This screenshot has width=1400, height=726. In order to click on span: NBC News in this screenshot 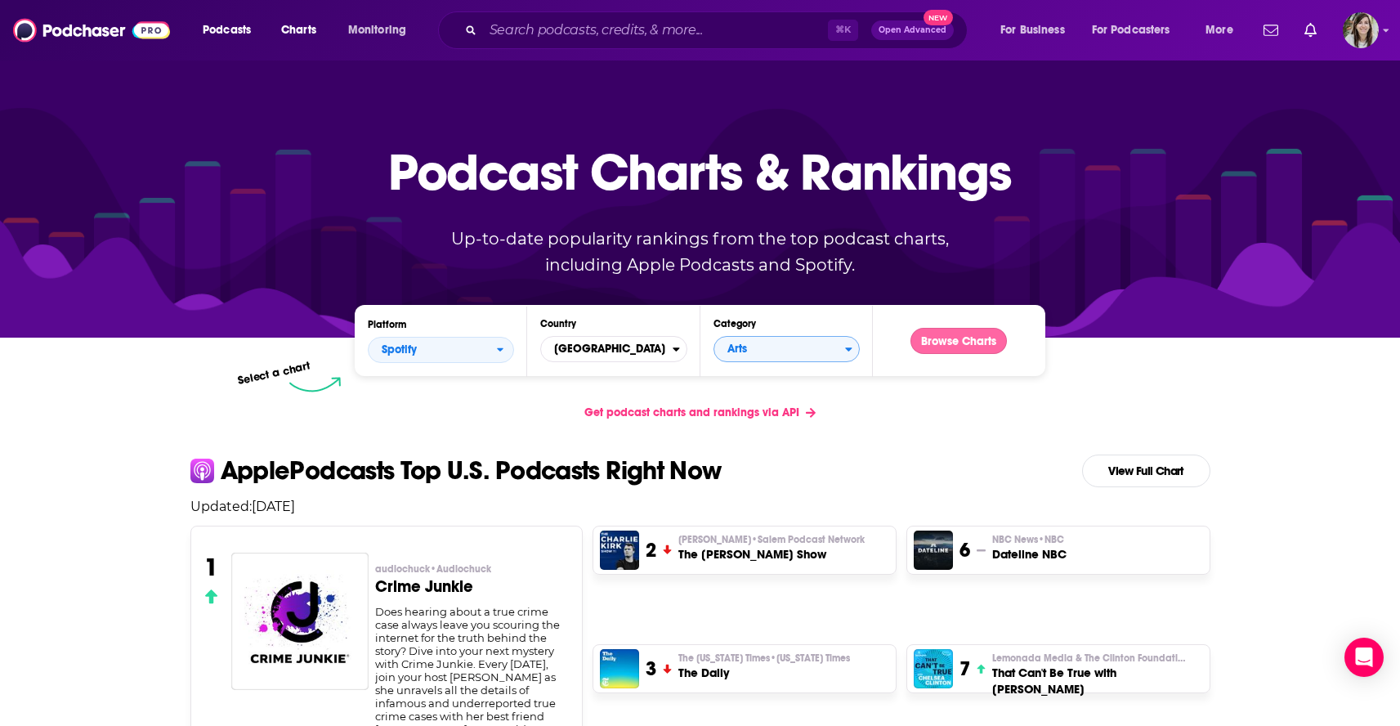, I will do `click(1028, 539)`.